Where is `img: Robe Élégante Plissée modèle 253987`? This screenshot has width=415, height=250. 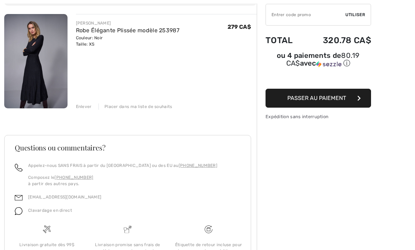 img: Robe Élégante Plissée modèle 253987 is located at coordinates (36, 61).